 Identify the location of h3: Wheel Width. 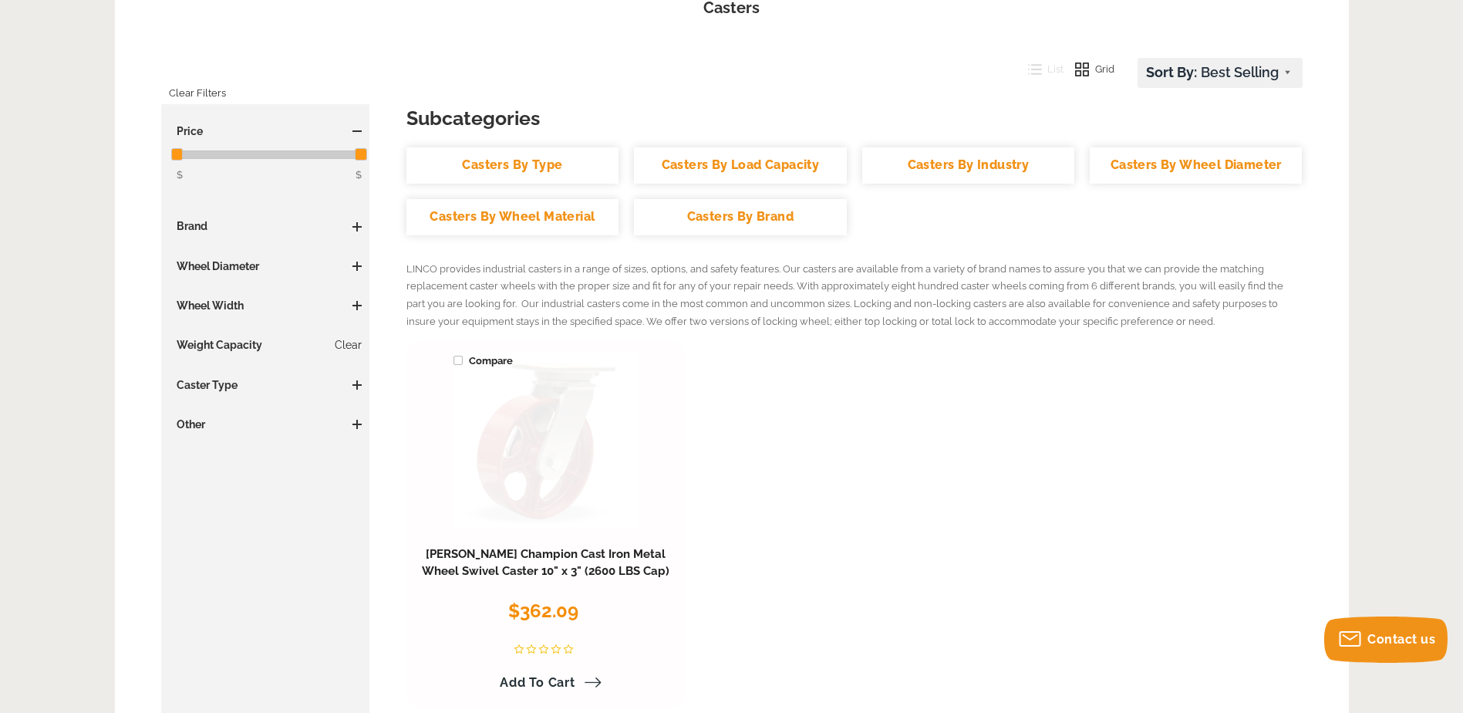
(265, 305).